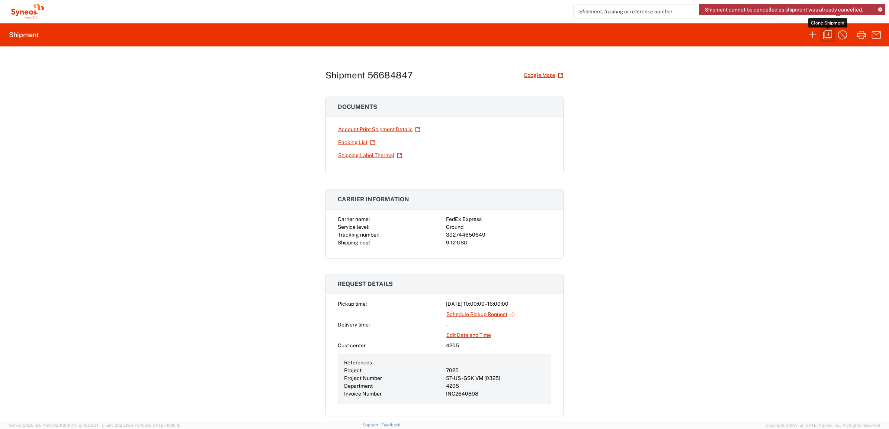 Image resolution: width=889 pixels, height=429 pixels. What do you see at coordinates (354, 243) in the screenshot?
I see `span: Shipping cost` at bounding box center [354, 243].